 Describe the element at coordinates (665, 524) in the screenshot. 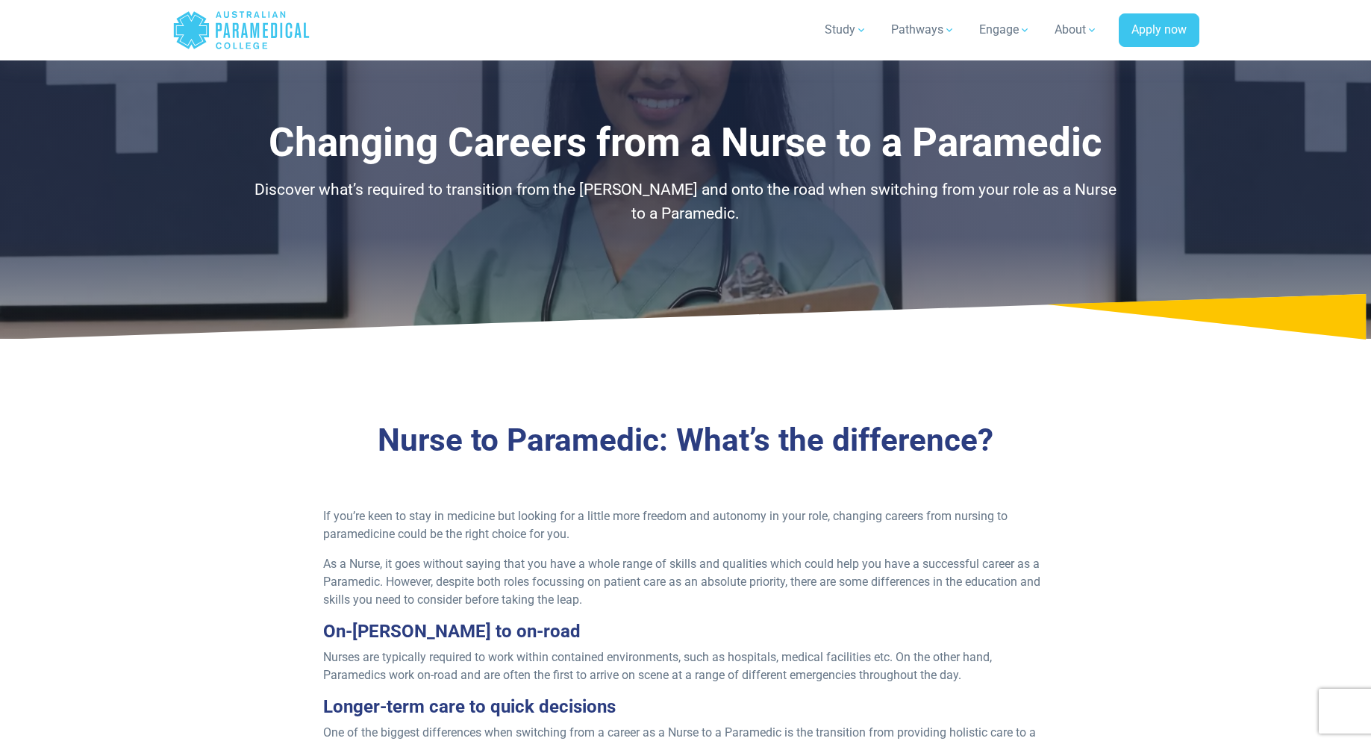

I see `span: If you’re keen to stay in medicine but looking for a little more freedom and autonomy in your rol...` at that location.